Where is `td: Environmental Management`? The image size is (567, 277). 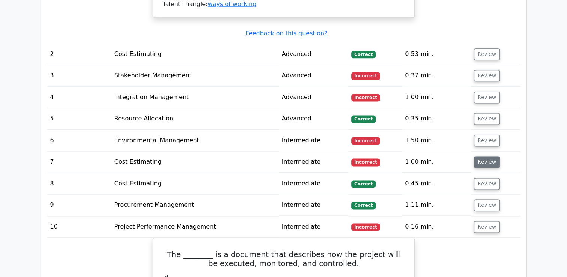
td: Environmental Management is located at coordinates (195, 140).